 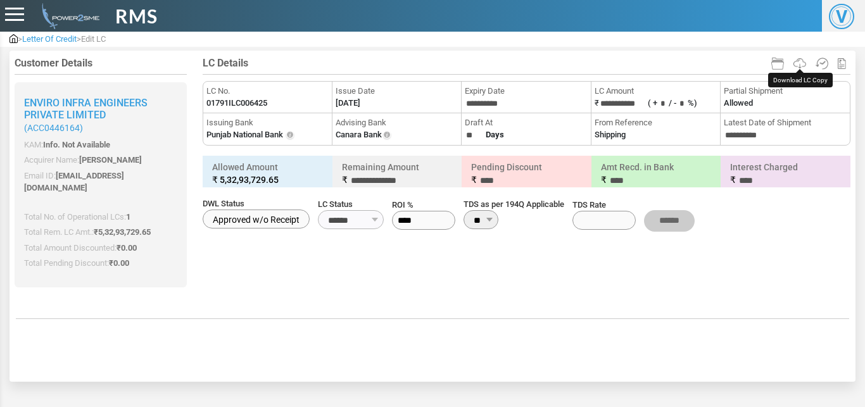 What do you see at coordinates (526, 91) in the screenshot?
I see `span: Expiry Date` at bounding box center [526, 91].